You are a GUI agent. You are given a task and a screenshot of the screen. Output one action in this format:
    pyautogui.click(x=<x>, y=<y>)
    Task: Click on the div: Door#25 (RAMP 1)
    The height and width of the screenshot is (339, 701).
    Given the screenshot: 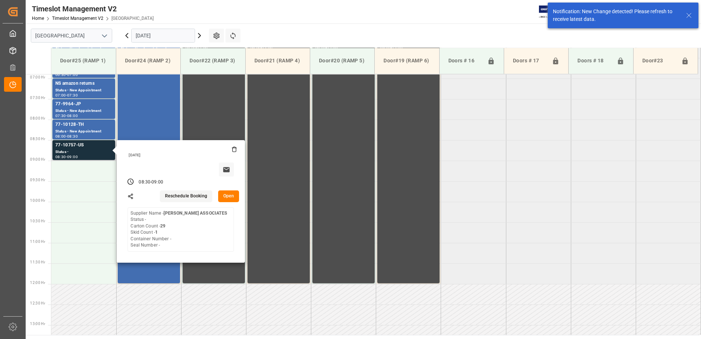 What is the action you would take?
    pyautogui.click(x=84, y=60)
    